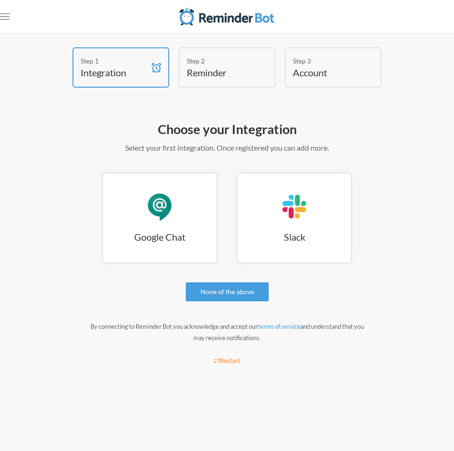 This screenshot has height=451, width=454. What do you see at coordinates (114, 61) in the screenshot?
I see `div: Step 1` at bounding box center [114, 61].